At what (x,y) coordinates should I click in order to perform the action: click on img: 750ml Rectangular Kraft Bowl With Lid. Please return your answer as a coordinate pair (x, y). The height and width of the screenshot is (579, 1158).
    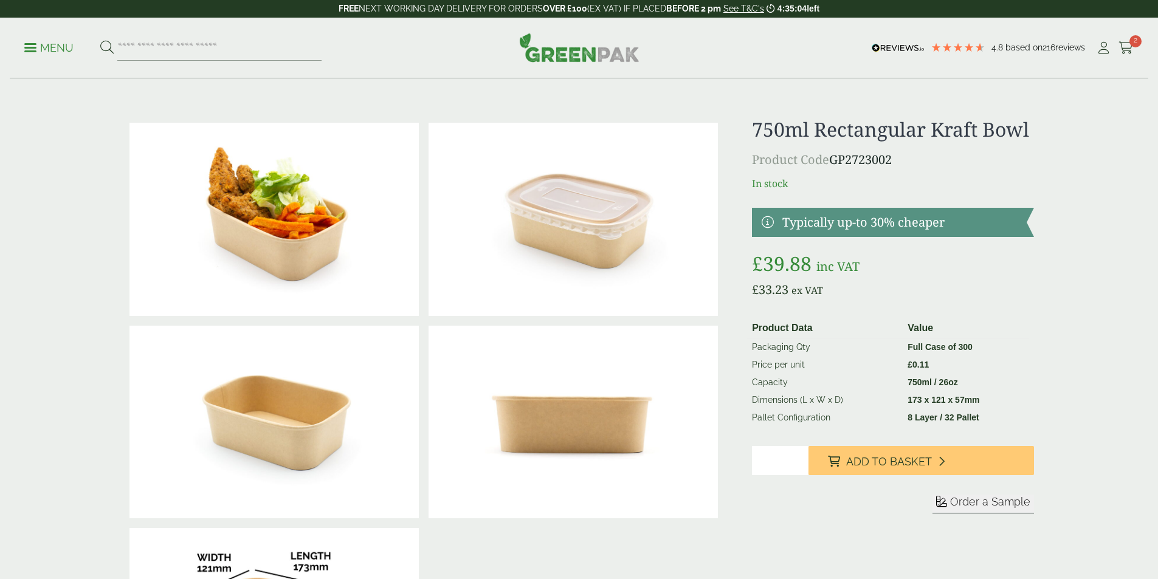
    Looking at the image, I should click on (573, 219).